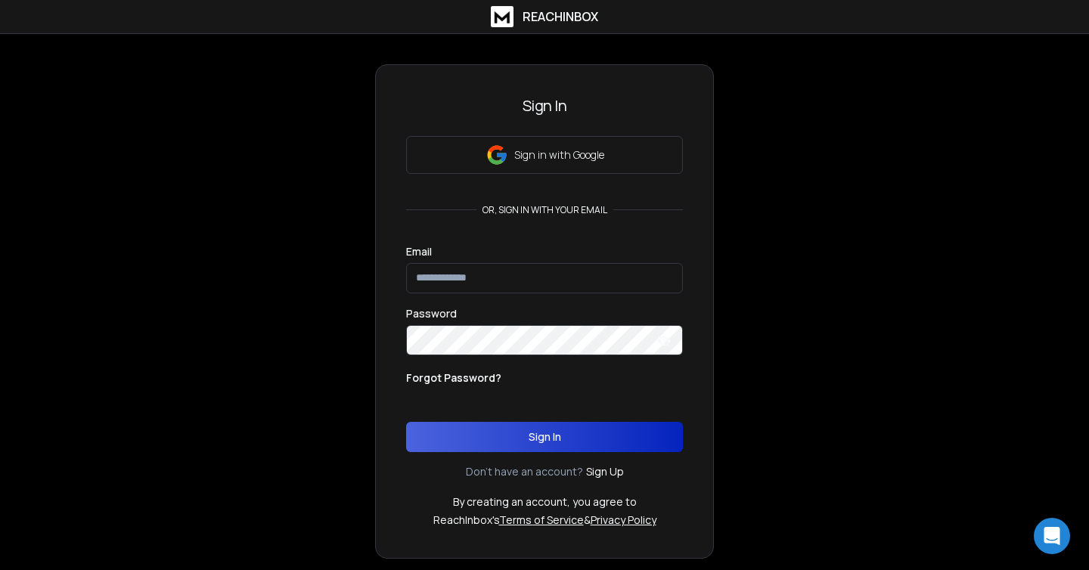  What do you see at coordinates (544, 106) in the screenshot?
I see `h3: Sign In` at bounding box center [544, 106].